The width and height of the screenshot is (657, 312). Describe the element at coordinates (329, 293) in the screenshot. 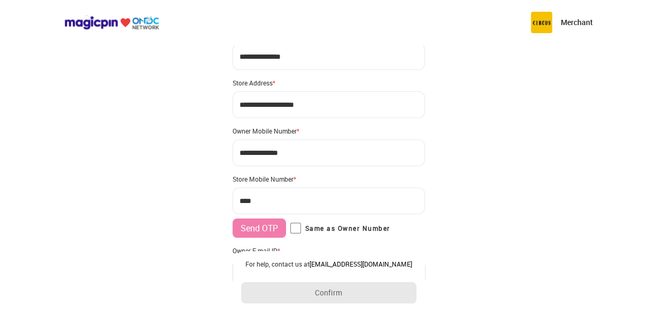

I see `button: Confirm` at that location.